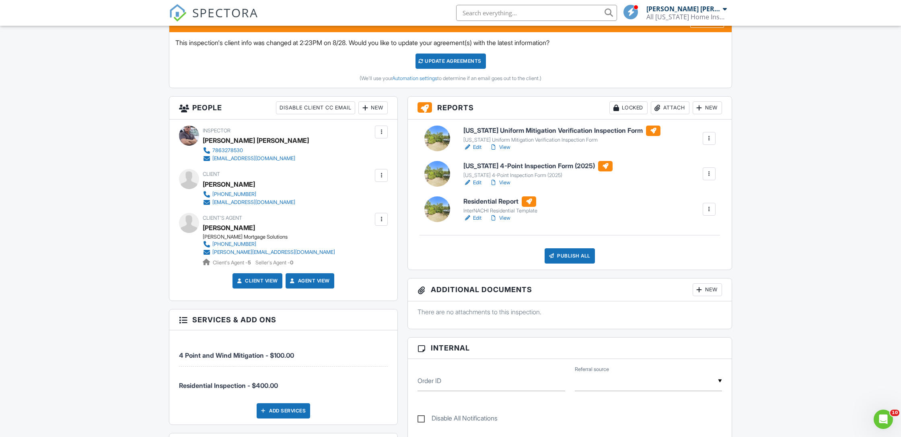 This screenshot has height=437, width=901. What do you see at coordinates (211, 174) in the screenshot?
I see `span: Client` at bounding box center [211, 174].